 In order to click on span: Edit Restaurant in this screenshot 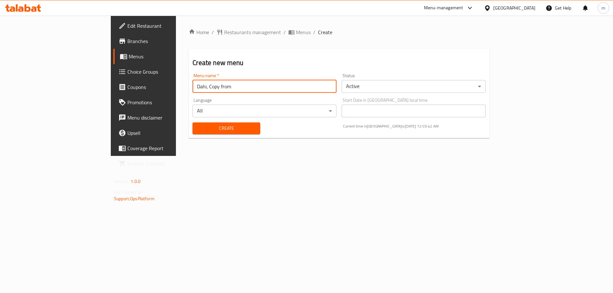, I will do `click(168, 26)`.